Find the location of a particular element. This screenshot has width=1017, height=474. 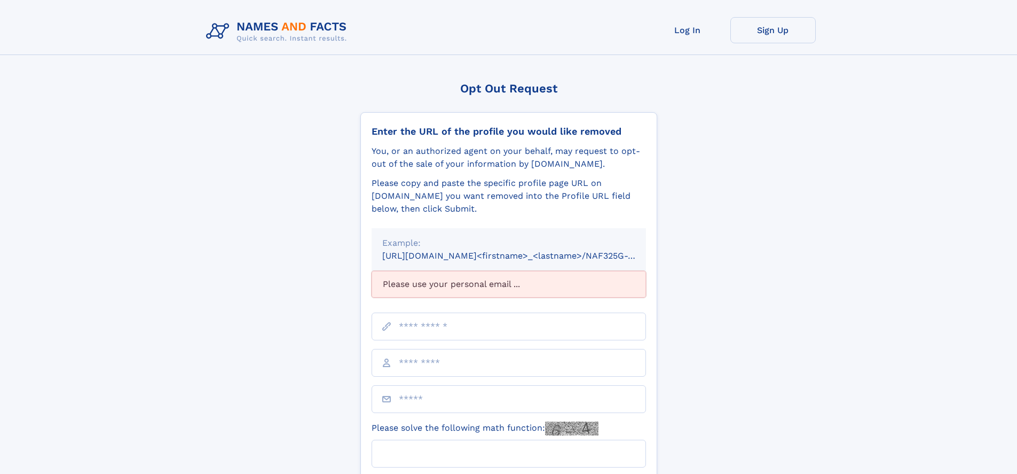

div: Please use your personal email ... is located at coordinates (509, 284).